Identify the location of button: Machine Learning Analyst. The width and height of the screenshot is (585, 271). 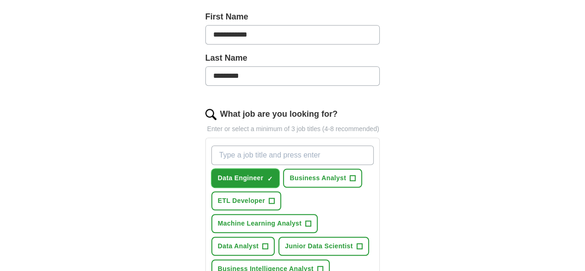
(265, 223).